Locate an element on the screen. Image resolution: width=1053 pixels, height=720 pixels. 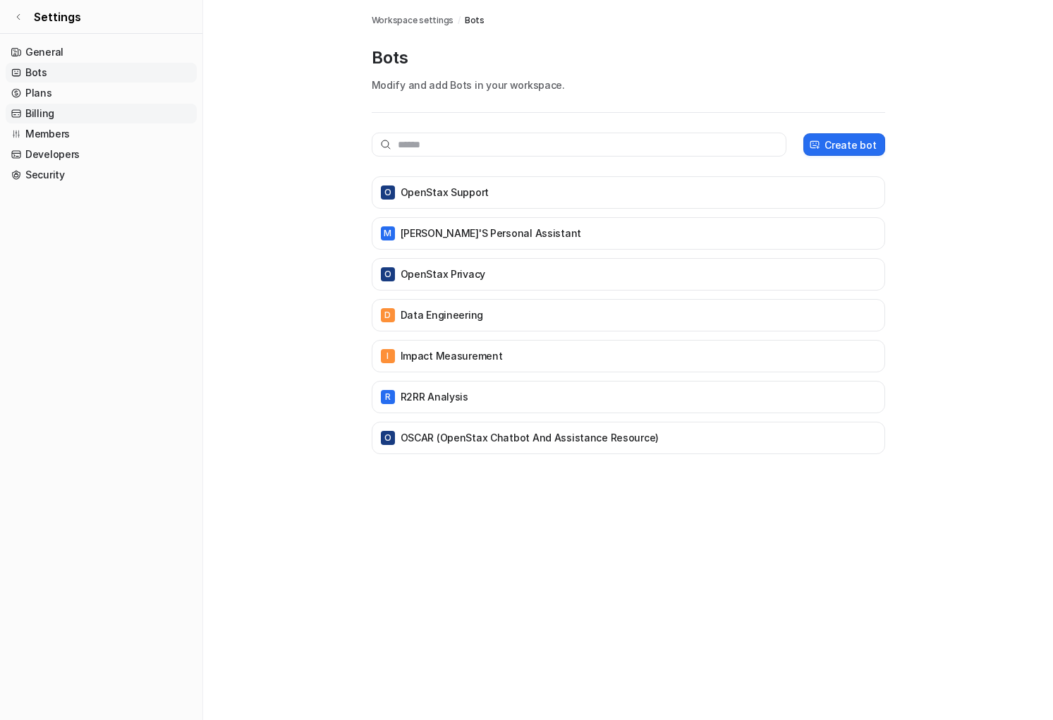
span: R is located at coordinates (388, 397).